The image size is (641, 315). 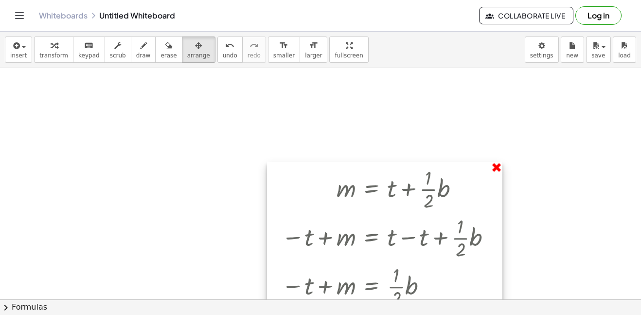 I want to click on i: undo, so click(x=230, y=46).